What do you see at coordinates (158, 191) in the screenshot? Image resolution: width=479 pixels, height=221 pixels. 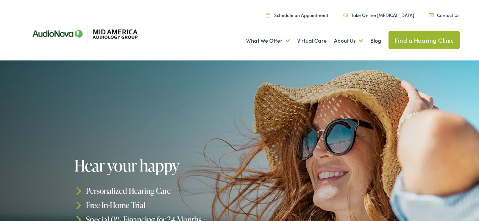 I see `li: Personalized Hearing Care` at bounding box center [158, 191].